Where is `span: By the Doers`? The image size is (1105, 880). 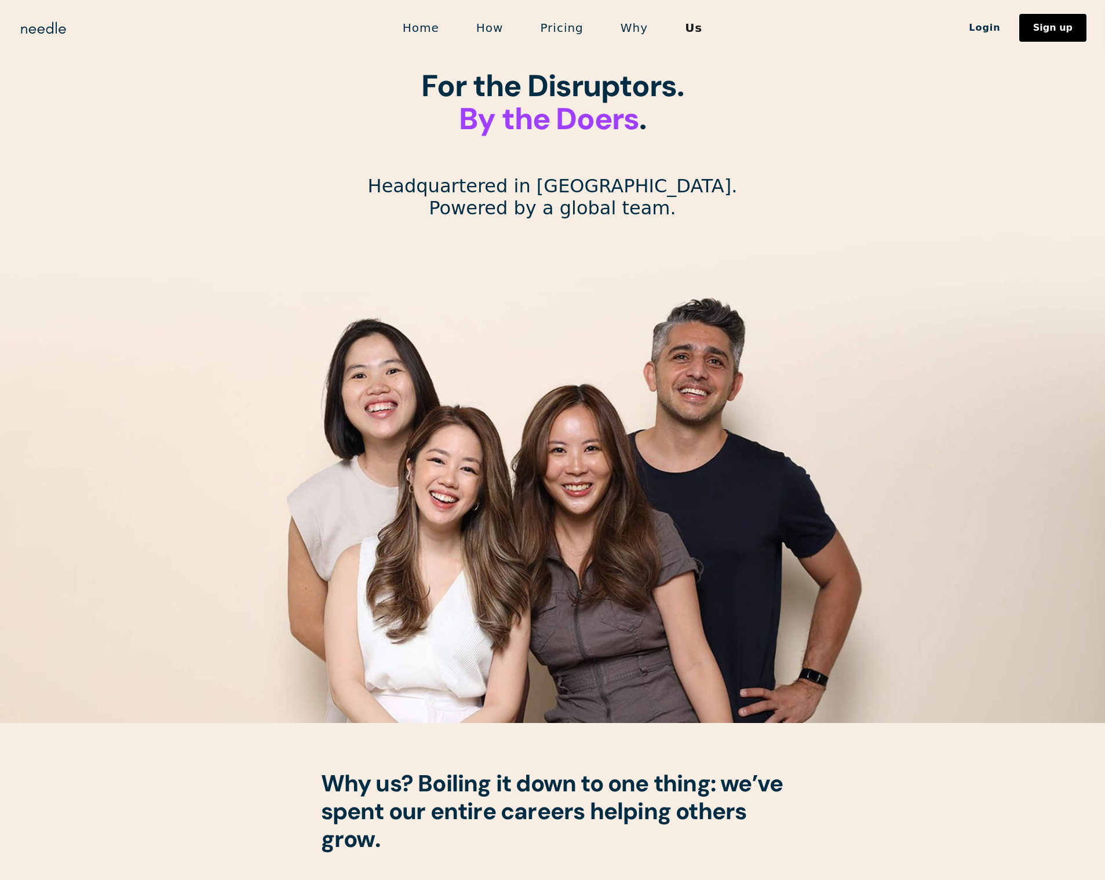
span: By the Doers is located at coordinates (549, 119).